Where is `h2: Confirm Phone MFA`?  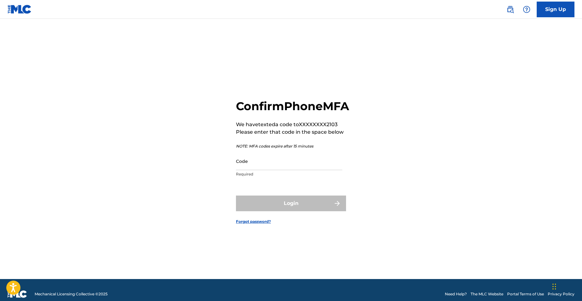 h2: Confirm Phone MFA is located at coordinates (292, 106).